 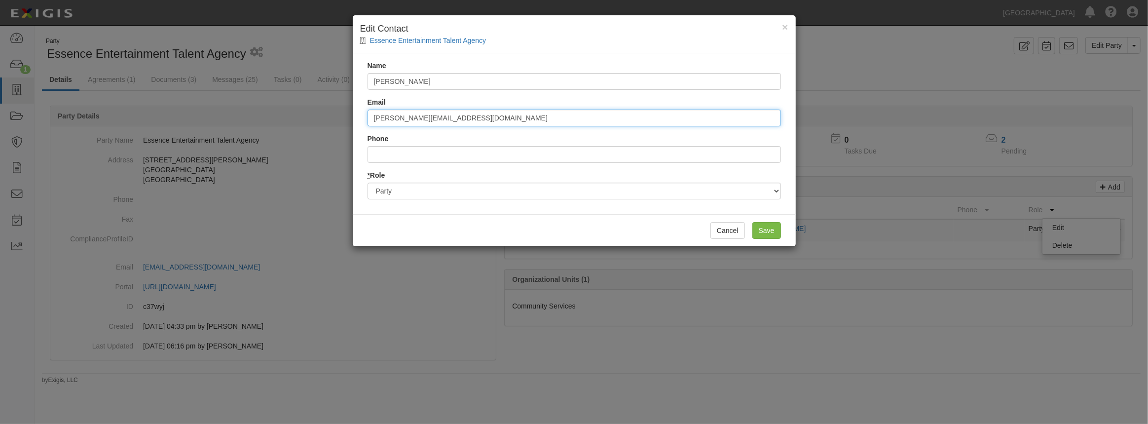 What do you see at coordinates (369, 175) in the screenshot?
I see `abbr: required` at bounding box center [369, 175].